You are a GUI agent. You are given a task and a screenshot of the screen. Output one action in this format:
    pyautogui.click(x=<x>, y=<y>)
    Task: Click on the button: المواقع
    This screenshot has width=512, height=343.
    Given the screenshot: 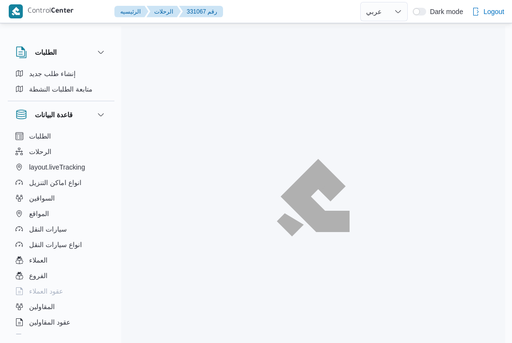 What is the action you would take?
    pyautogui.click(x=61, y=214)
    